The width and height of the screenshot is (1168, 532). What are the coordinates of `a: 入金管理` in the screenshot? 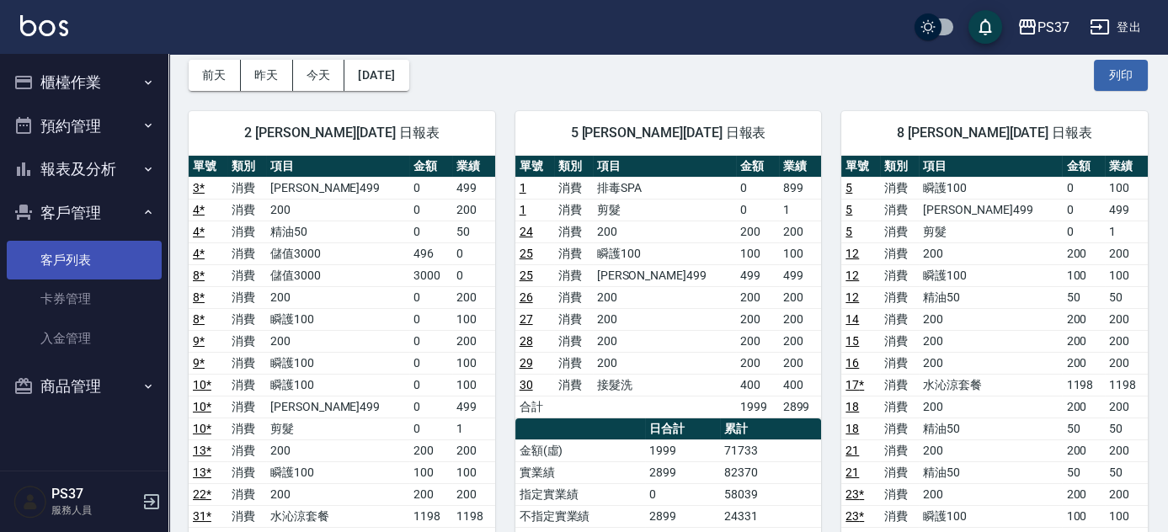 It's located at (84, 339).